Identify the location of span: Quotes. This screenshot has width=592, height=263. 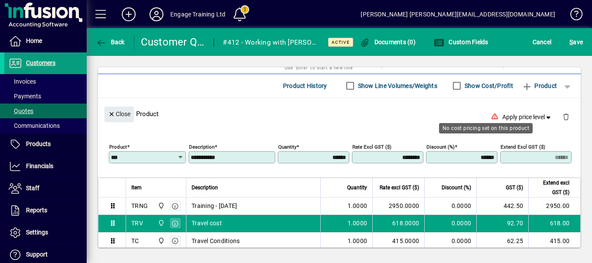
(21, 111).